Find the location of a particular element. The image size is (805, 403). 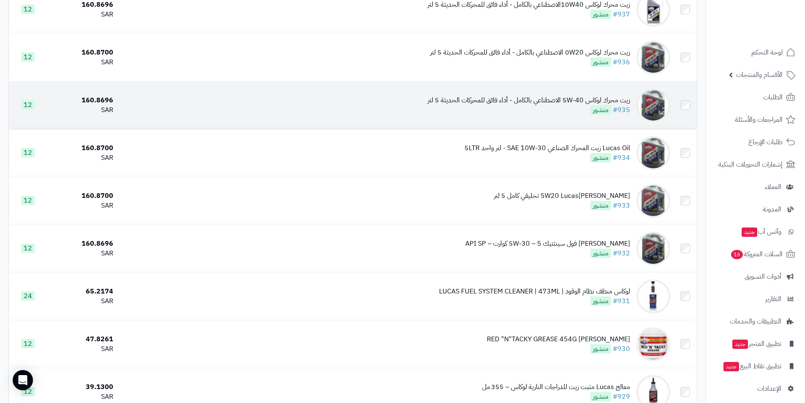

span: السلات المتروكة is located at coordinates (757, 254).